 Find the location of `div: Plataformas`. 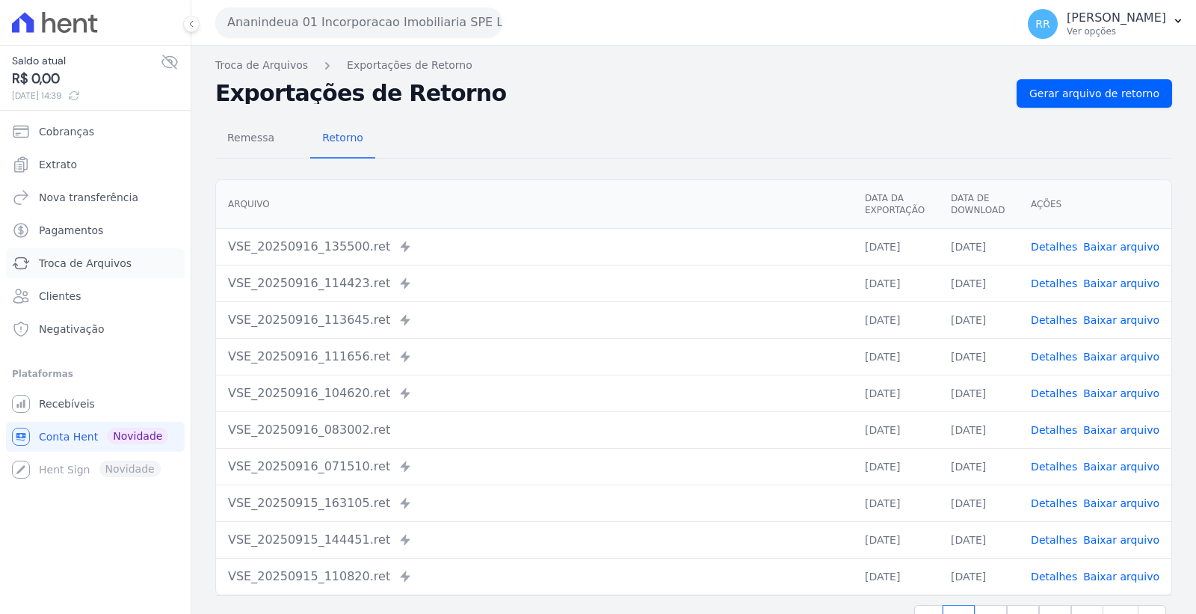

div: Plataformas is located at coordinates (95, 374).